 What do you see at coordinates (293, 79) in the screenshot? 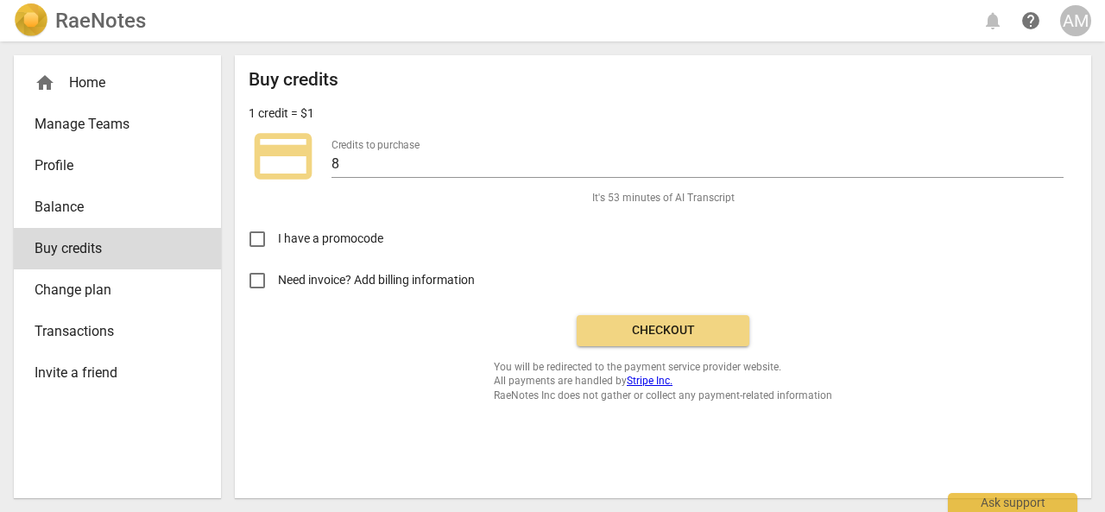
I see `h2: Buy credits` at bounding box center [293, 79].